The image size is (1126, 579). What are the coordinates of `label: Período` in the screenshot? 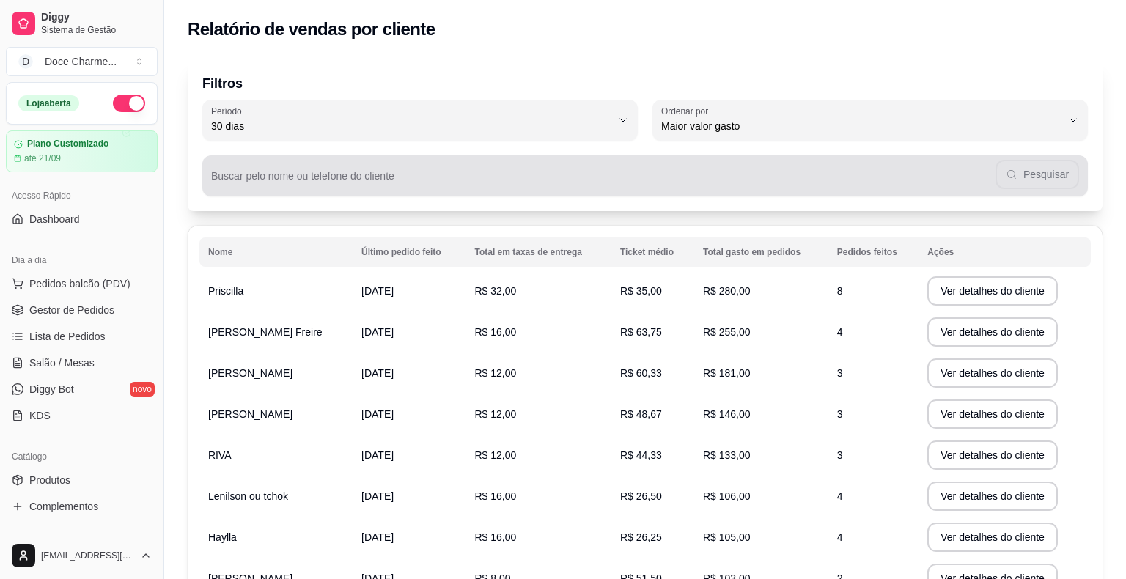 It's located at (229, 111).